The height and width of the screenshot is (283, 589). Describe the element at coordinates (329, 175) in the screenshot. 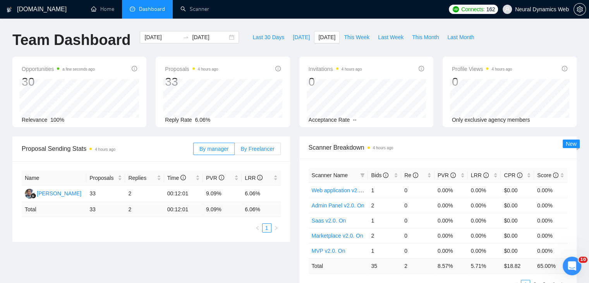

I see `span: Scanner Name` at that location.